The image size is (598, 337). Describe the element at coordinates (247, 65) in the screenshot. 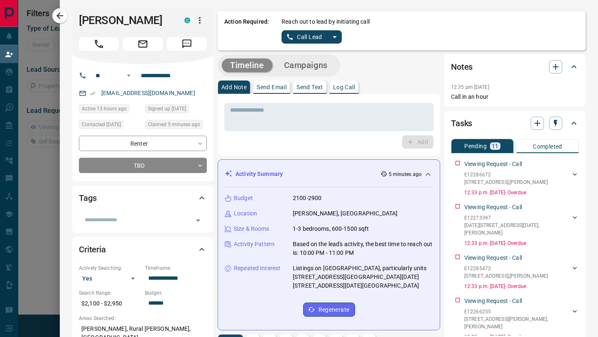

I see `button: Timeline` at that location.